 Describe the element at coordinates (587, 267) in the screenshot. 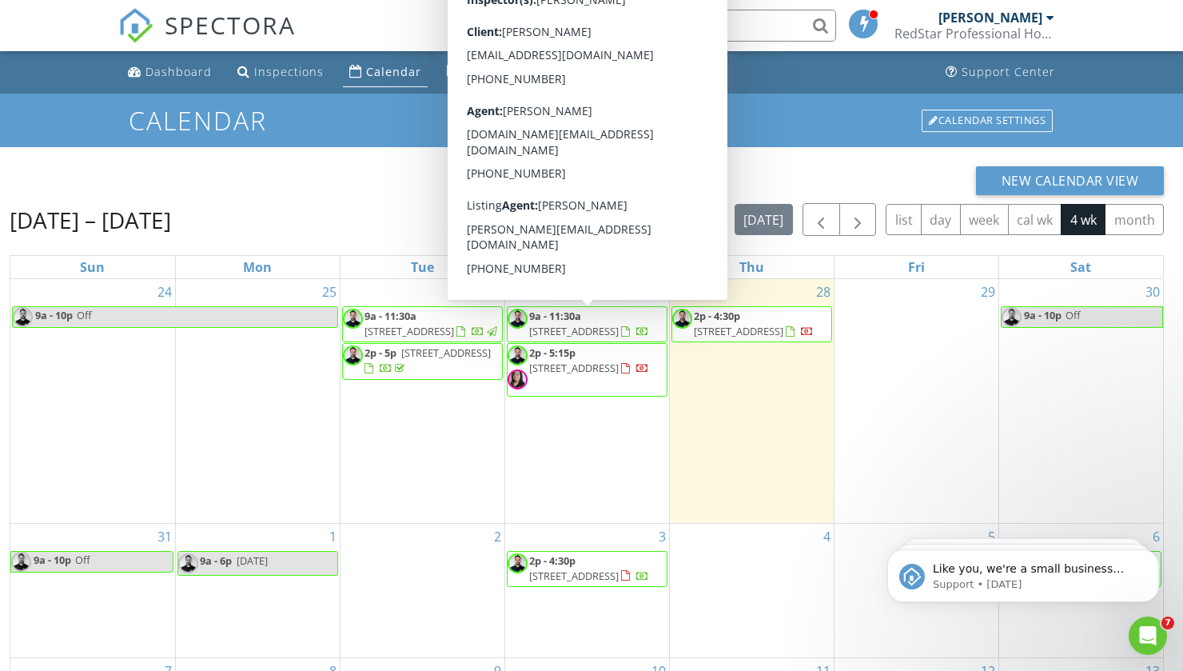

I see `a: Wednesday` at that location.